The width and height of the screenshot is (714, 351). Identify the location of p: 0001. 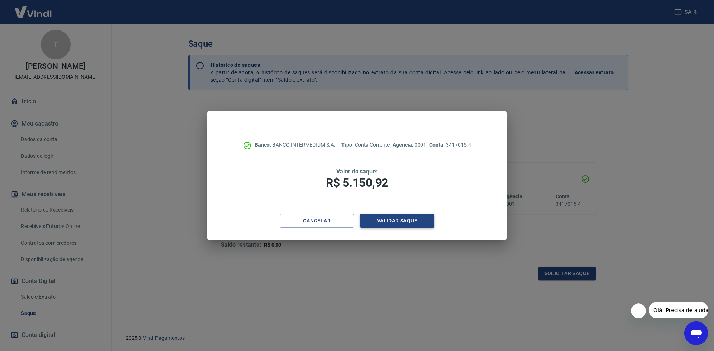
(409, 145).